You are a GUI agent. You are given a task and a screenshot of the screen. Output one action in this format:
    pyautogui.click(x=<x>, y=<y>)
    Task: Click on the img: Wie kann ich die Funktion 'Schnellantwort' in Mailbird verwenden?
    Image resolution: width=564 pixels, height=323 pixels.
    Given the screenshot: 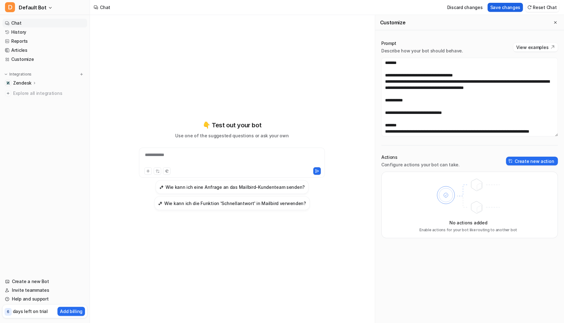 What is the action you would take?
    pyautogui.click(x=160, y=203)
    